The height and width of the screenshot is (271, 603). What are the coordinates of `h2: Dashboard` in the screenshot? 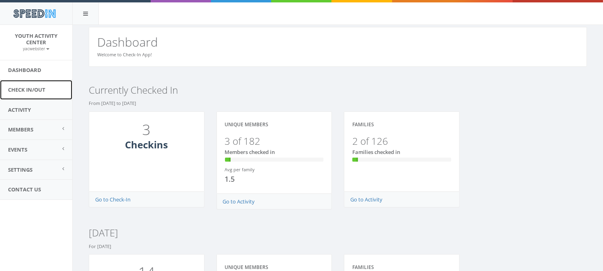 It's located at (338, 42).